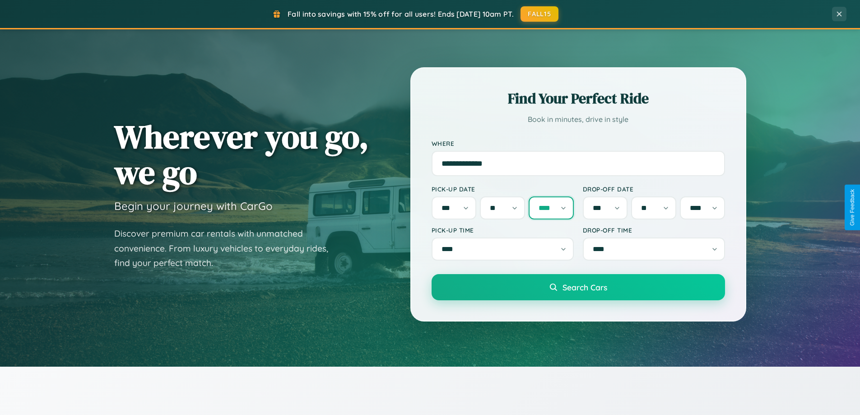 This screenshot has width=860, height=415. I want to click on p: Discover premium car rentals with unmatched convenience. From luxury vehicles to everyday rides, ..., so click(227, 248).